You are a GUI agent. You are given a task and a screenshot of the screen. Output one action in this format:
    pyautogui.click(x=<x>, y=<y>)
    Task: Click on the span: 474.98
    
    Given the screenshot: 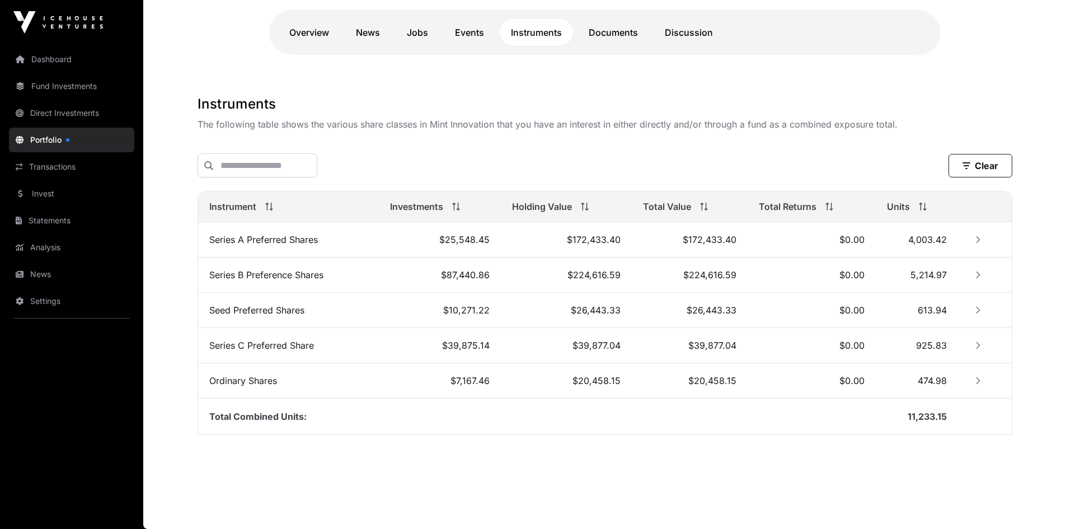 What is the action you would take?
    pyautogui.click(x=932, y=380)
    